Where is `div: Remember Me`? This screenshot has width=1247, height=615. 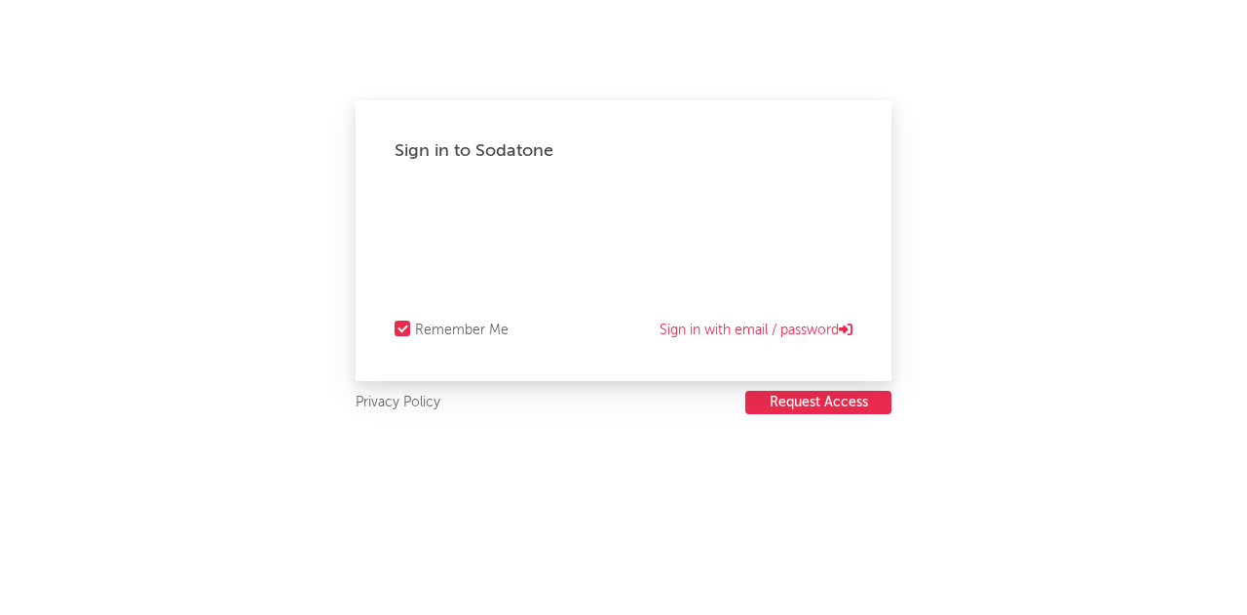 div: Remember Me is located at coordinates (462, 330).